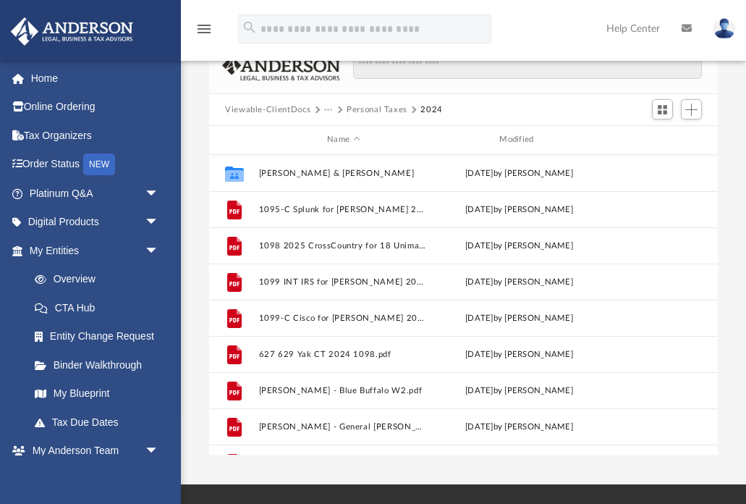 The height and width of the screenshot is (504, 746). What do you see at coordinates (463, 305) in the screenshot?
I see `div: grid` at bounding box center [463, 305].